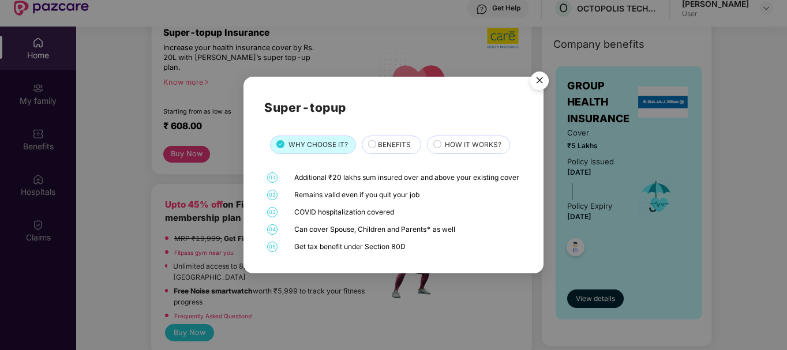  Describe the element at coordinates (407, 230) in the screenshot. I see `div: Can cover Spouse, Children and Parents* as well` at that location.